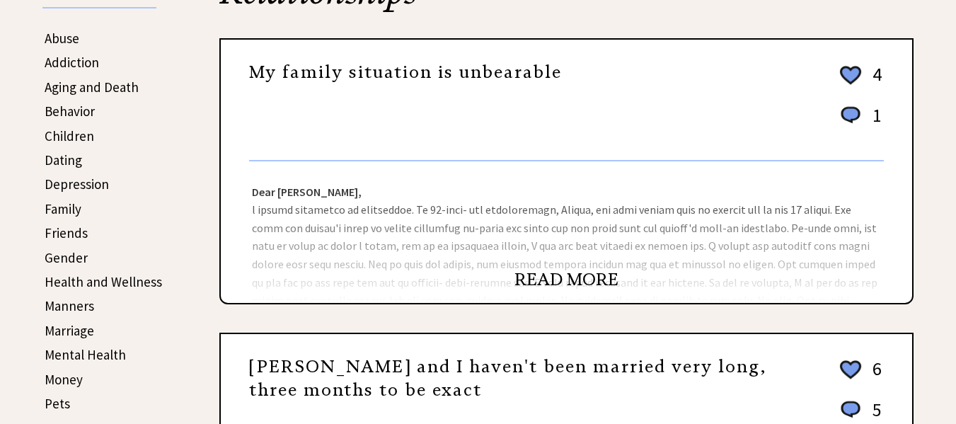  I want to click on a: Behavior, so click(69, 111).